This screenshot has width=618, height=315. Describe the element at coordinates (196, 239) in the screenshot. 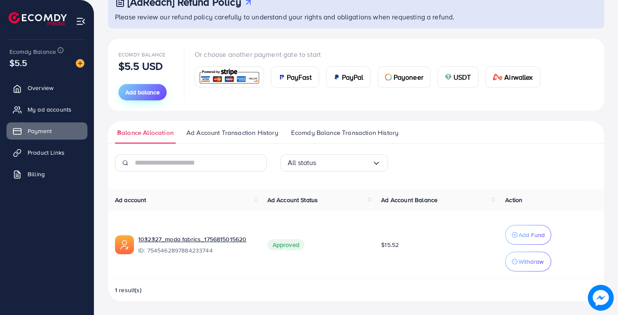

I see `a: 1032327_moda fabrics_1756815015620` at that location.